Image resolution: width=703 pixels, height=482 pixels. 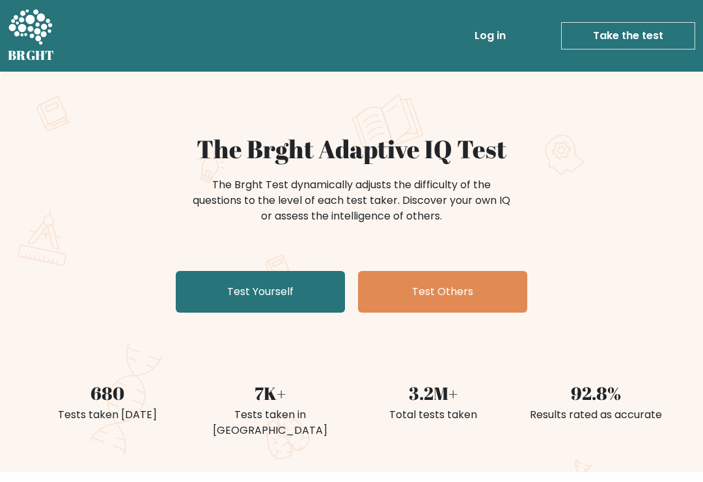 What do you see at coordinates (107, 393) in the screenshot?
I see `div: 680` at bounding box center [107, 393].